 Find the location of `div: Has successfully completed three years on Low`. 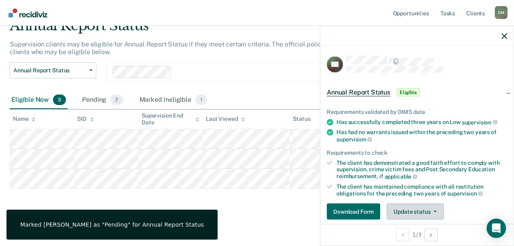

div: Has successfully completed three years on Low is located at coordinates (422, 122).